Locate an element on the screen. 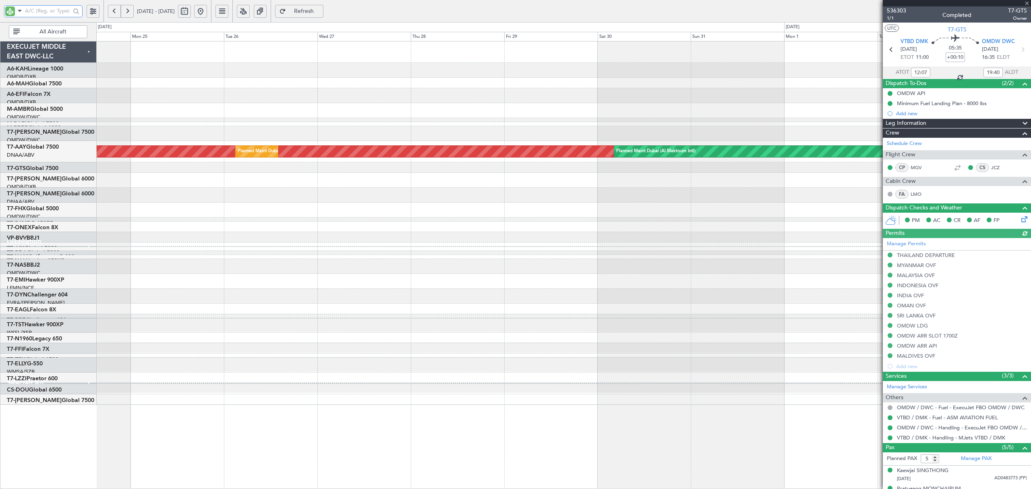 The height and width of the screenshot is (489, 1031). a: WSSL/XSP is located at coordinates (19, 333).